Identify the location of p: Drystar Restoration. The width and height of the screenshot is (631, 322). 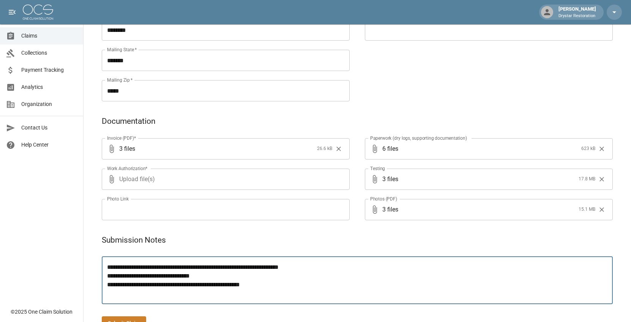
(577, 16).